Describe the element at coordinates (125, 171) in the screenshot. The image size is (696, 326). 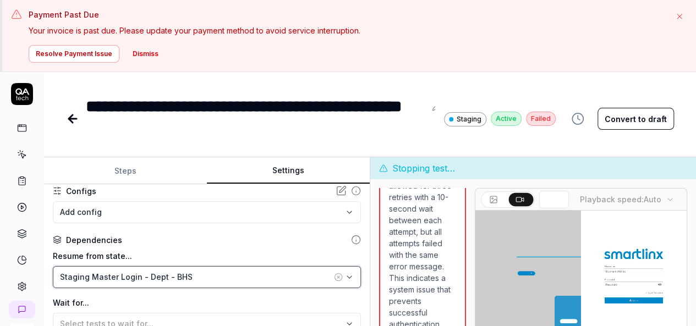
I see `button: Steps` at that location.